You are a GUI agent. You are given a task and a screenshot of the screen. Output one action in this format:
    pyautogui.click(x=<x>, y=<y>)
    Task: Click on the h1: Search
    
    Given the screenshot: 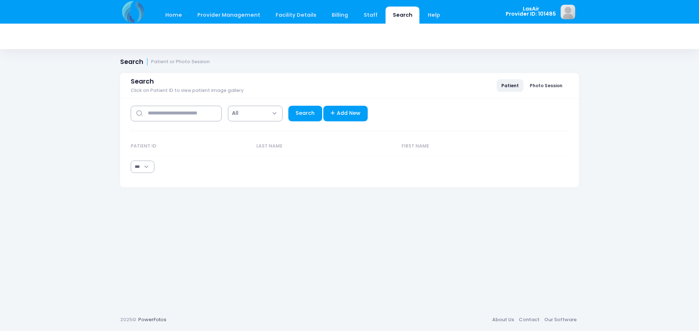 What is the action you would take?
    pyautogui.click(x=165, y=62)
    